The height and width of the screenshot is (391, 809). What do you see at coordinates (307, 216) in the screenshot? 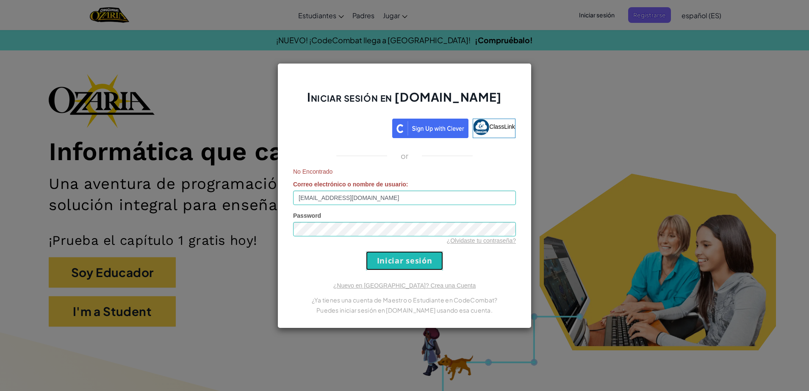
I see `span: Password` at bounding box center [307, 216].